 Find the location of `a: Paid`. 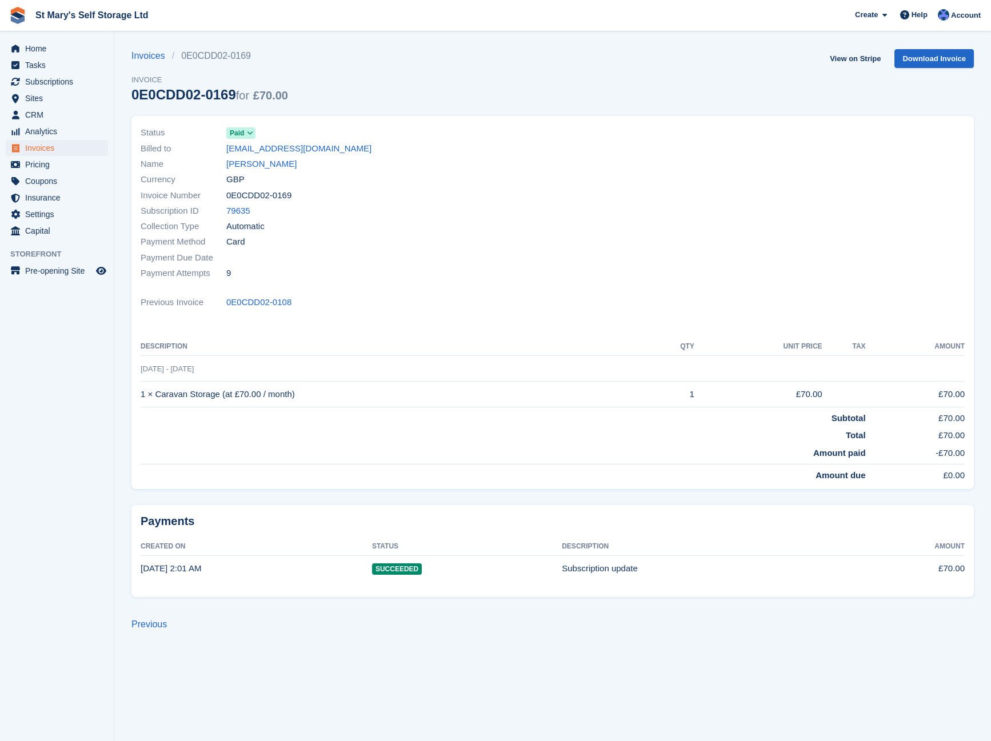

a: Paid is located at coordinates (241, 133).